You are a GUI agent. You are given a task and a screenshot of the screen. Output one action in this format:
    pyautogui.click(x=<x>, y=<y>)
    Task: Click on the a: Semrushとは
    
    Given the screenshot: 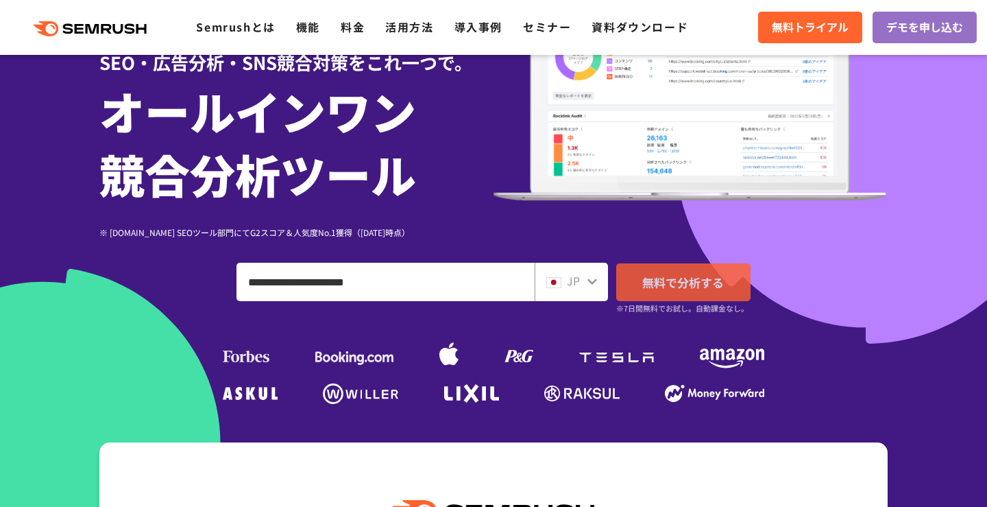 What is the action you would take?
    pyautogui.click(x=235, y=27)
    